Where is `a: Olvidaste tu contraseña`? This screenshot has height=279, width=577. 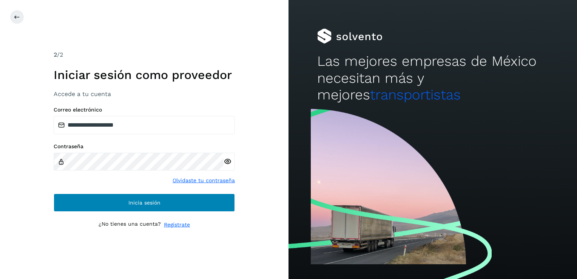
a: Olvidaste tu contraseña is located at coordinates (204, 180).